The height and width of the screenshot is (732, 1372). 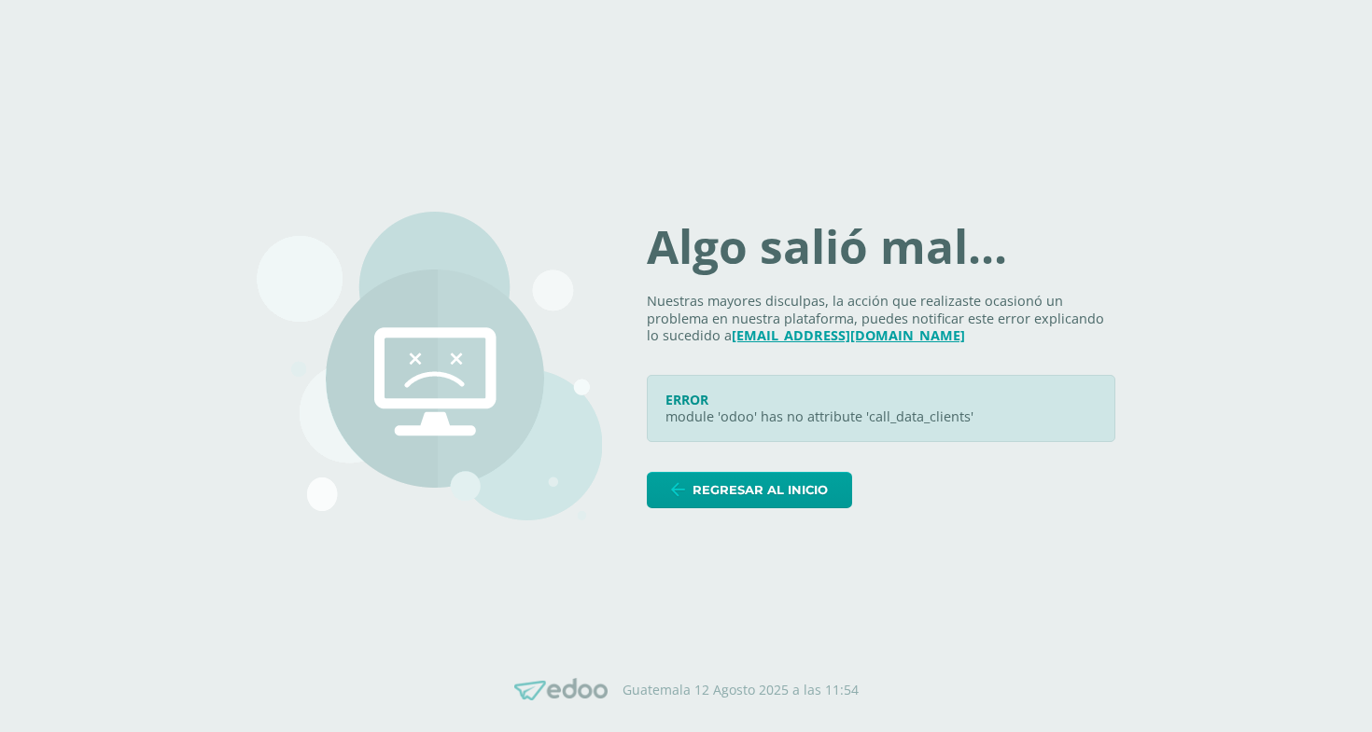 I want to click on p: Nuestras mayores disculpas, la acción que realizaste ocasionó un problema en nuestra plataforma, ..., so click(x=881, y=319).